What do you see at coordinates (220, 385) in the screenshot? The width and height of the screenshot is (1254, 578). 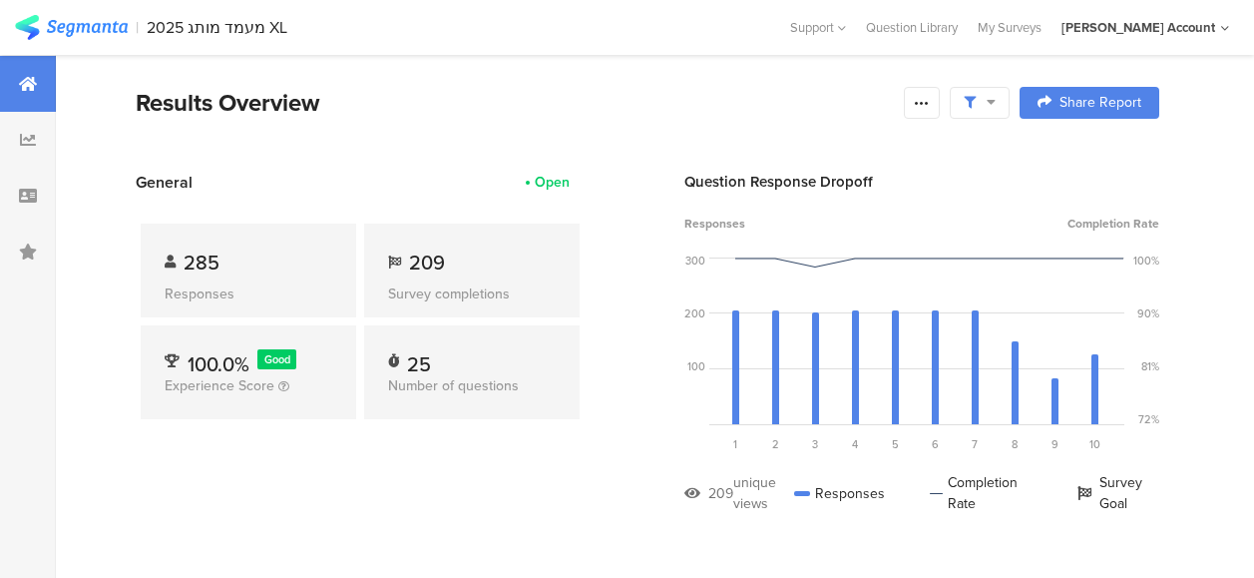 I see `span: Experience Score` at bounding box center [220, 385].